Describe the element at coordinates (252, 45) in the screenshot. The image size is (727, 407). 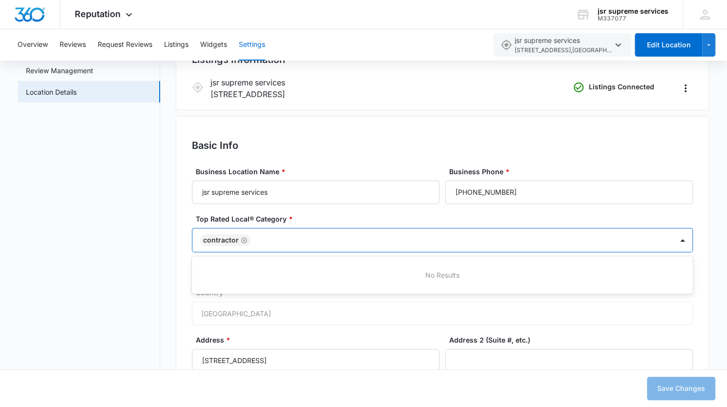
I see `button: Settings` at that location.